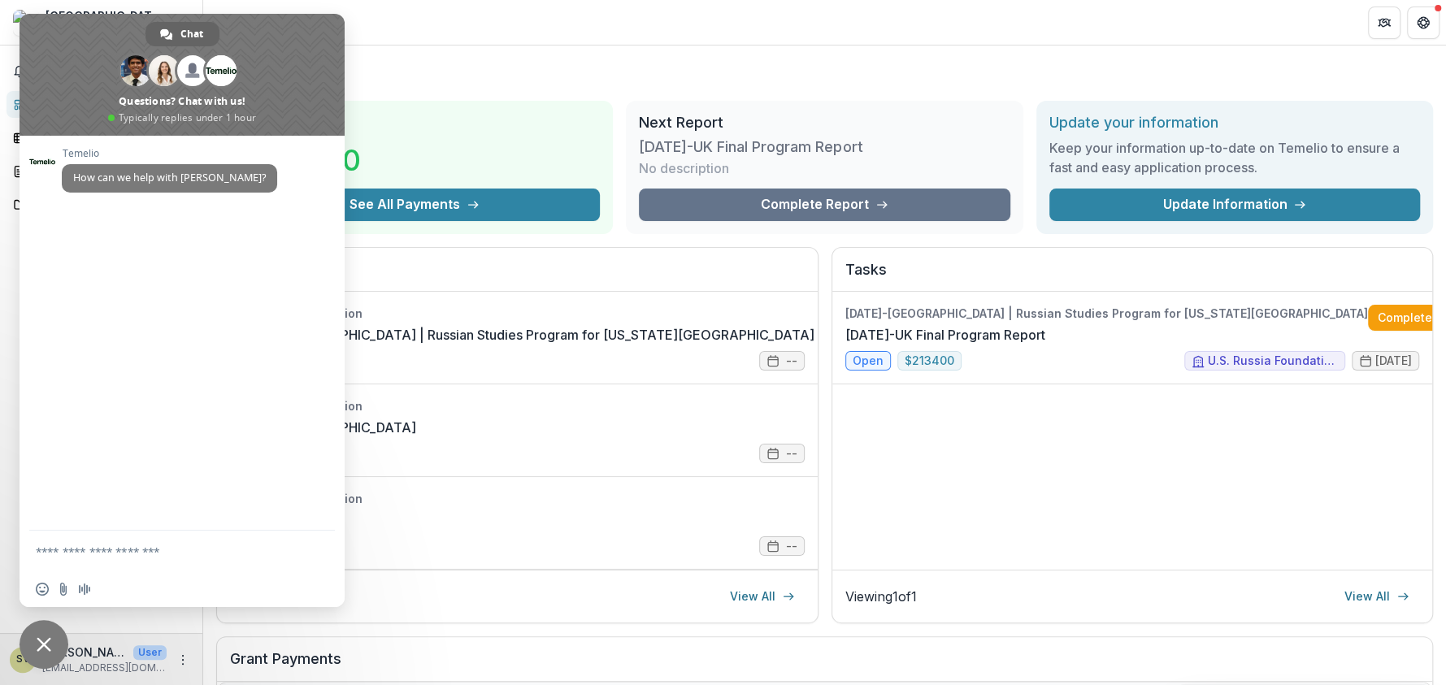  What do you see at coordinates (683, 168) in the screenshot?
I see `p: No description` at bounding box center [683, 168].